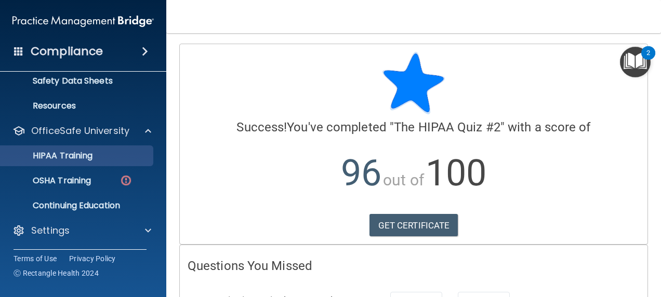 This screenshot has width=661, height=297. Describe the element at coordinates (361, 173) in the screenshot. I see `span: 96` at that location.